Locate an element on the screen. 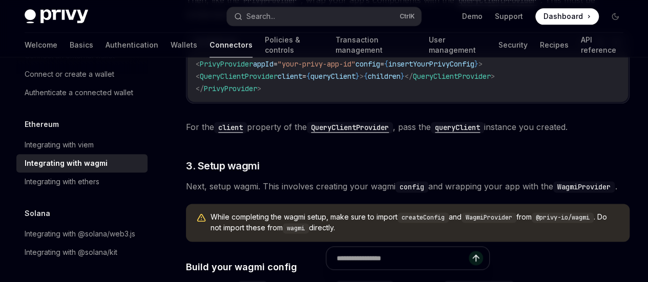  span: queryClient is located at coordinates (333, 76).